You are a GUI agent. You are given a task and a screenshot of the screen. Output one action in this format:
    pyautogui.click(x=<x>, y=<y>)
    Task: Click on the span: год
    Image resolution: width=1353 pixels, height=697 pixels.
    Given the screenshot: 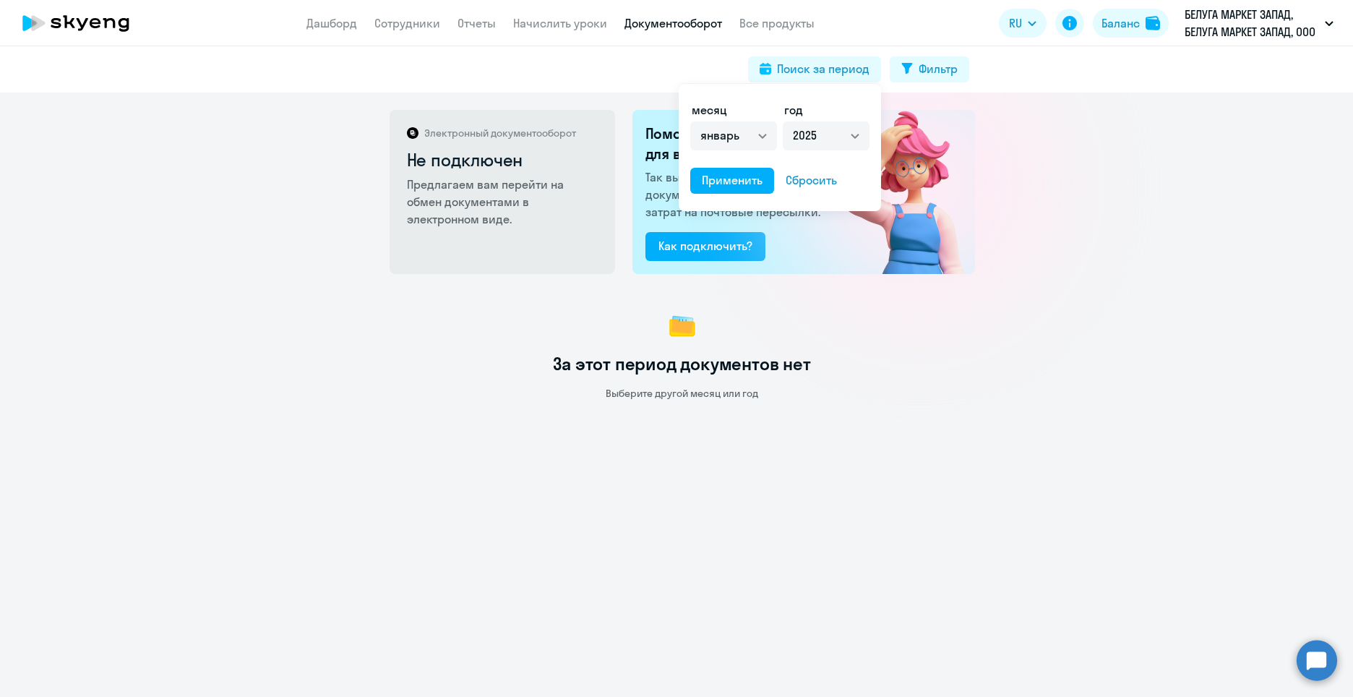 What is the action you would take?
    pyautogui.click(x=793, y=110)
    